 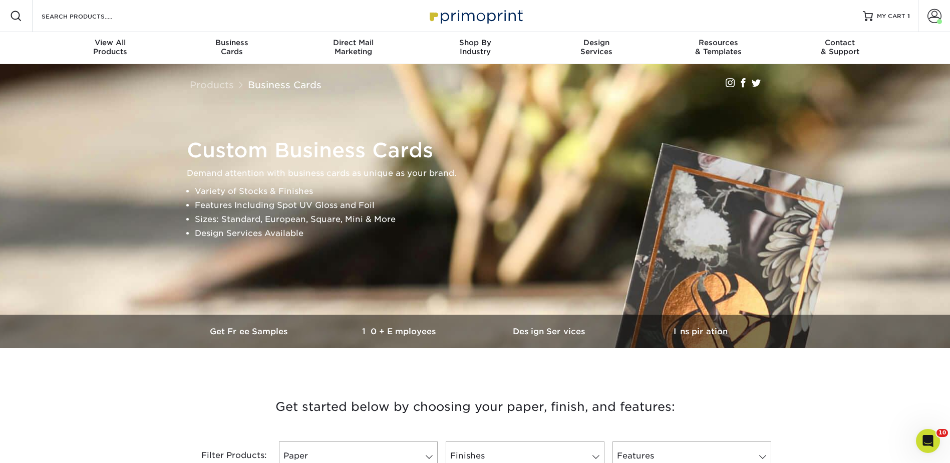 I want to click on div: Industry, so click(x=475, y=47).